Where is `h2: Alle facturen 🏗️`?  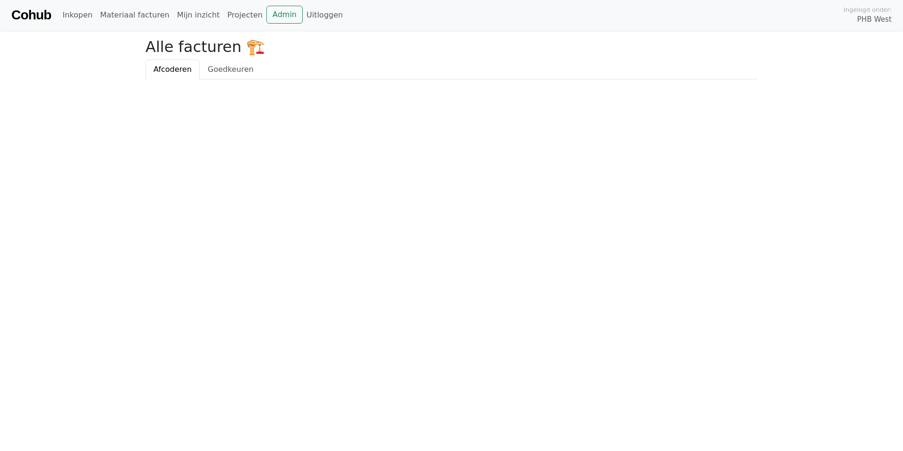 h2: Alle facturen 🏗️ is located at coordinates (452, 47).